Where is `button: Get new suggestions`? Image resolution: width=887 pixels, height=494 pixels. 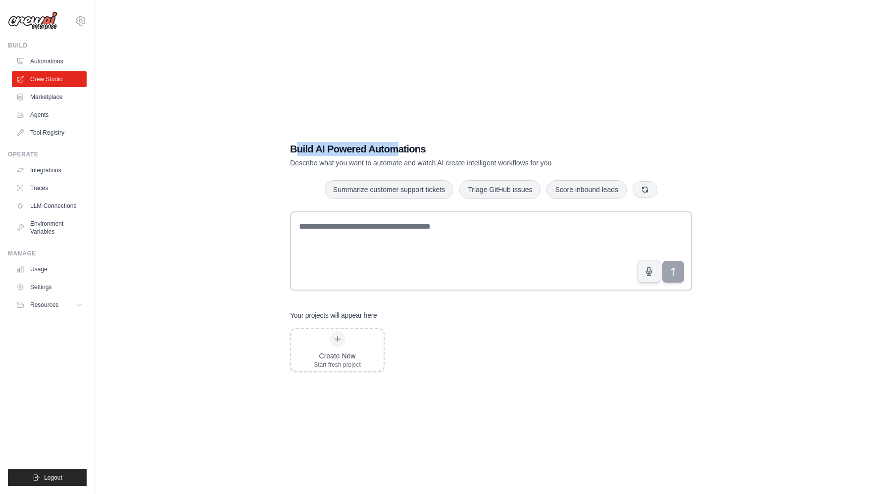 button: Get new suggestions is located at coordinates (645, 190).